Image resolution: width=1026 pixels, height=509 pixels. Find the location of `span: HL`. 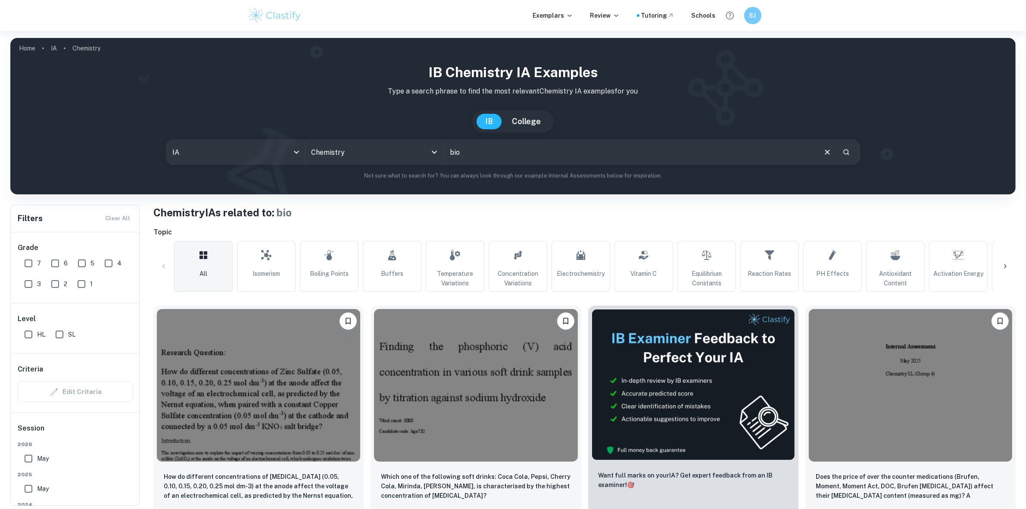

span: HL is located at coordinates (41, 334).